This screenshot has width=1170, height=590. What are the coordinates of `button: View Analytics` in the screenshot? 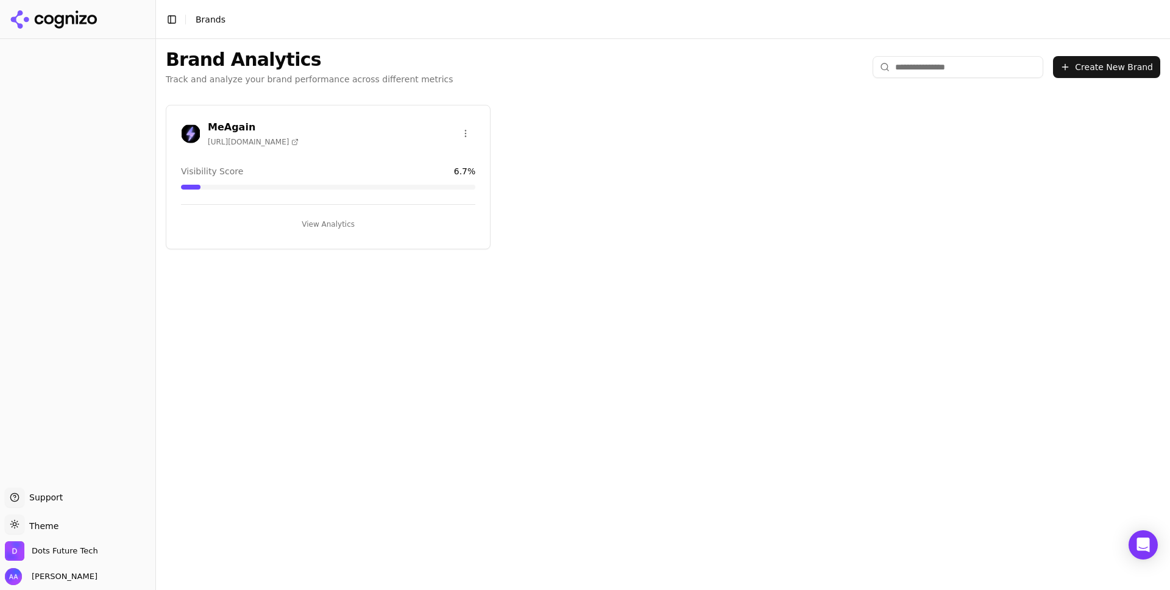 It's located at (328, 224).